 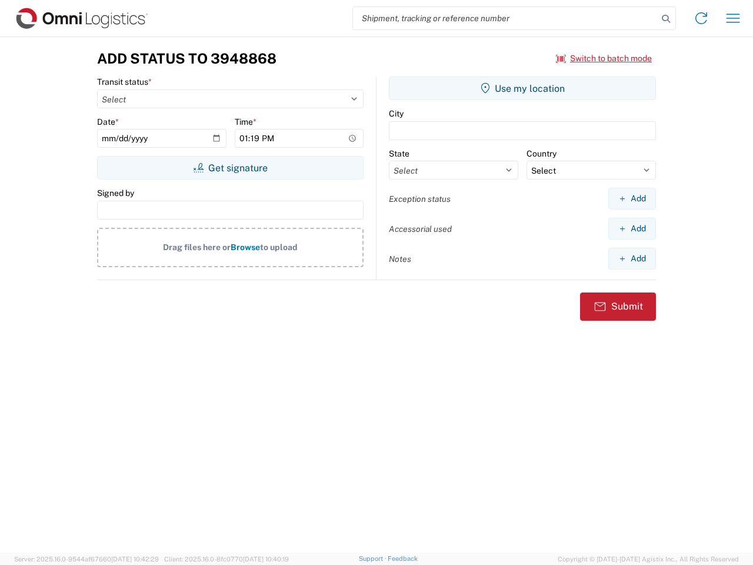 What do you see at coordinates (420, 199) in the screenshot?
I see `label: Exception status` at bounding box center [420, 199].